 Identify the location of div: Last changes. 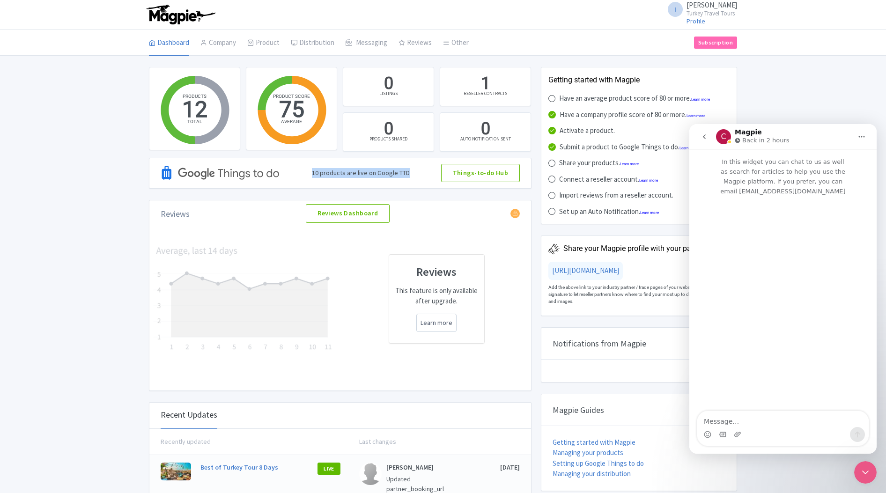
(430, 442).